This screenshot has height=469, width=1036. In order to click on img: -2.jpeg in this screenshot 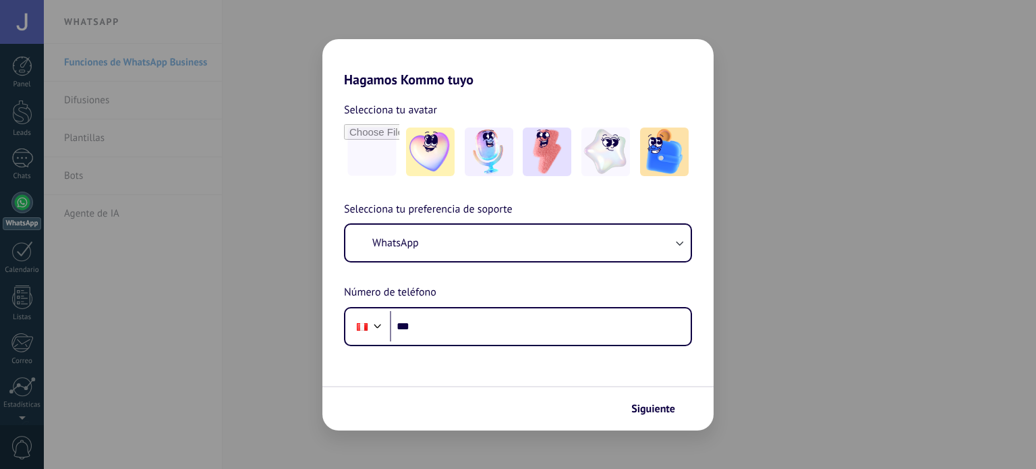, I will do `click(489, 152)`.